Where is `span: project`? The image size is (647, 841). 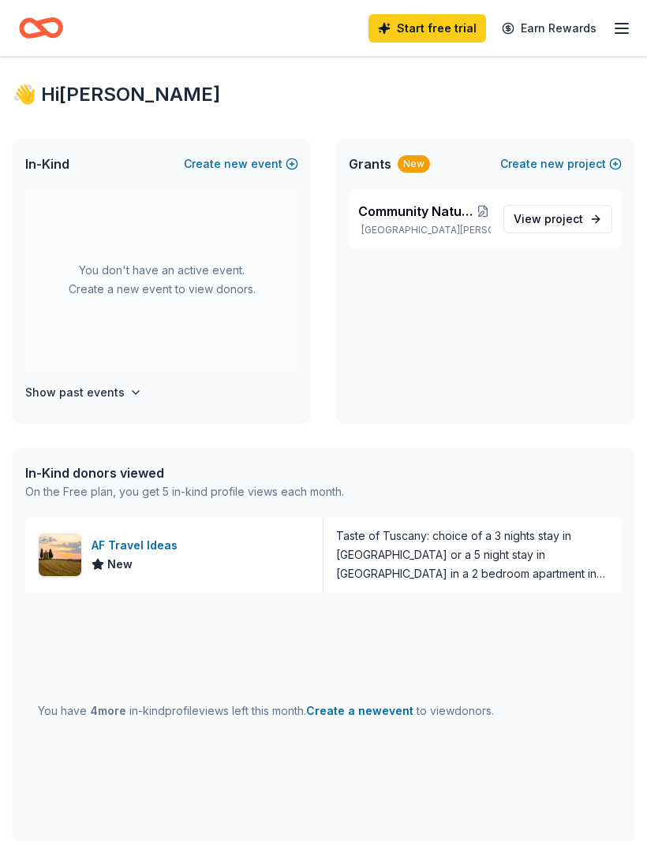
span: project is located at coordinates (563, 218).